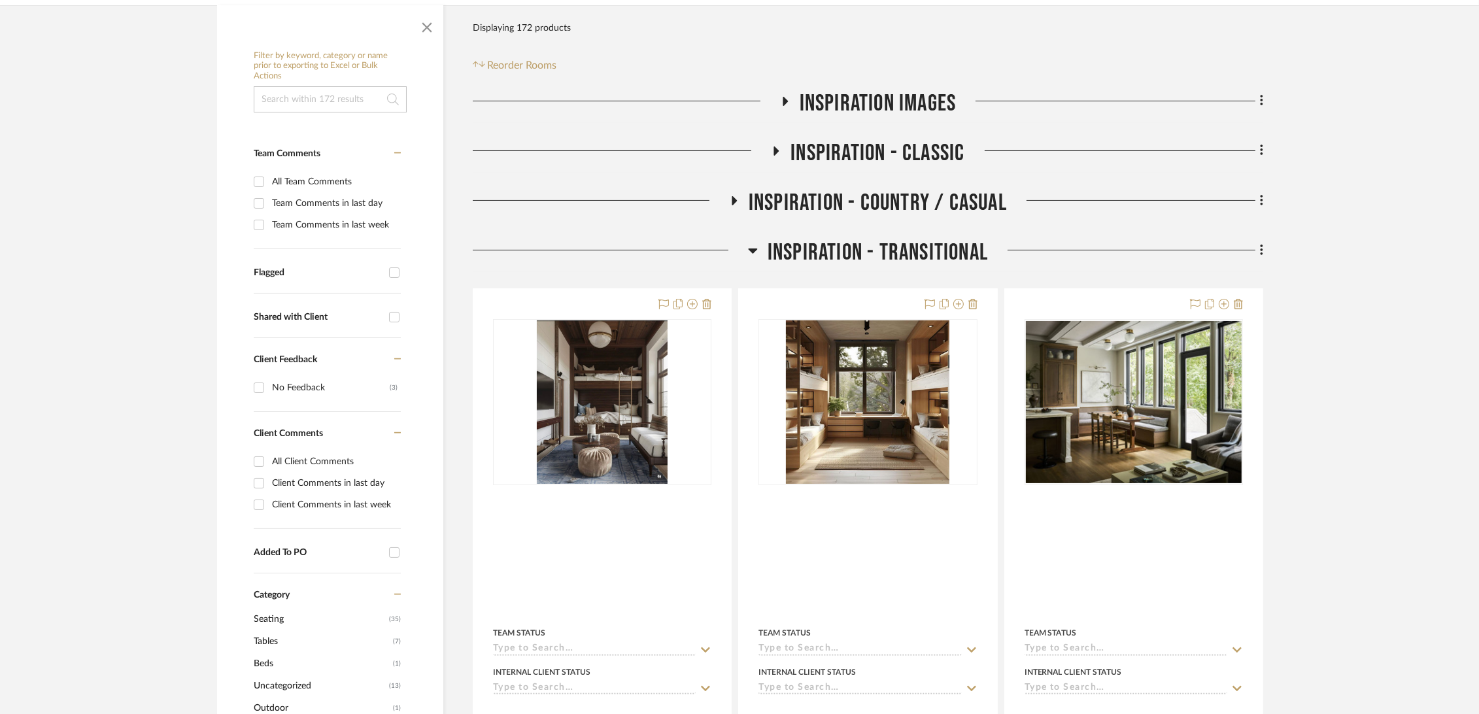 The height and width of the screenshot is (714, 1479). What do you see at coordinates (331, 388) in the screenshot?
I see `div: No Feedback` at bounding box center [331, 388].